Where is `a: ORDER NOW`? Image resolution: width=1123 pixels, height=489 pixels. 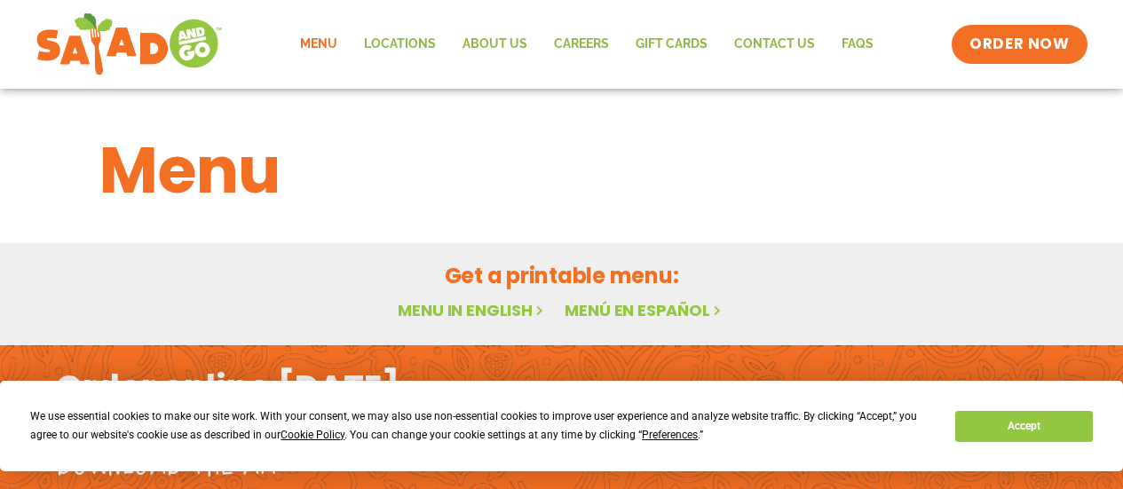 a: ORDER NOW is located at coordinates (1019, 44).